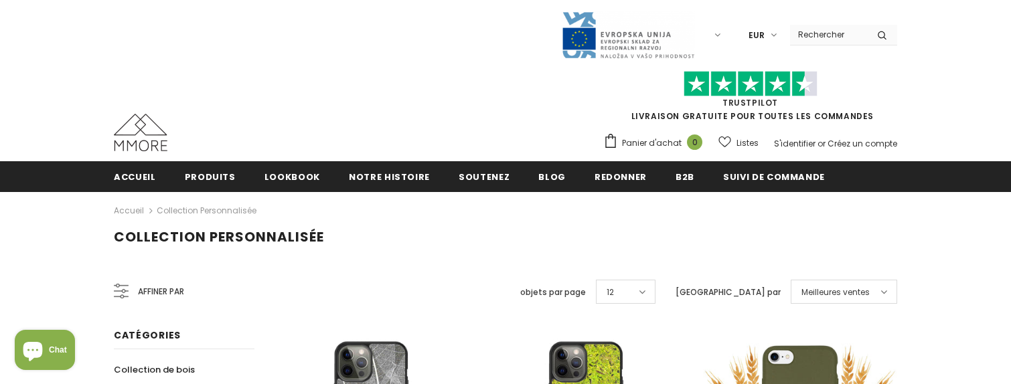  I want to click on span: Produits, so click(210, 177).